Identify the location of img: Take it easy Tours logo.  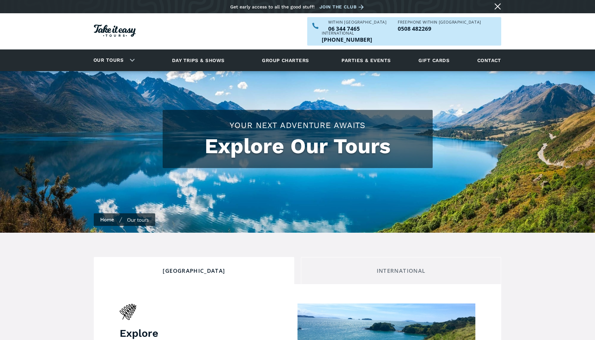
(115, 31).